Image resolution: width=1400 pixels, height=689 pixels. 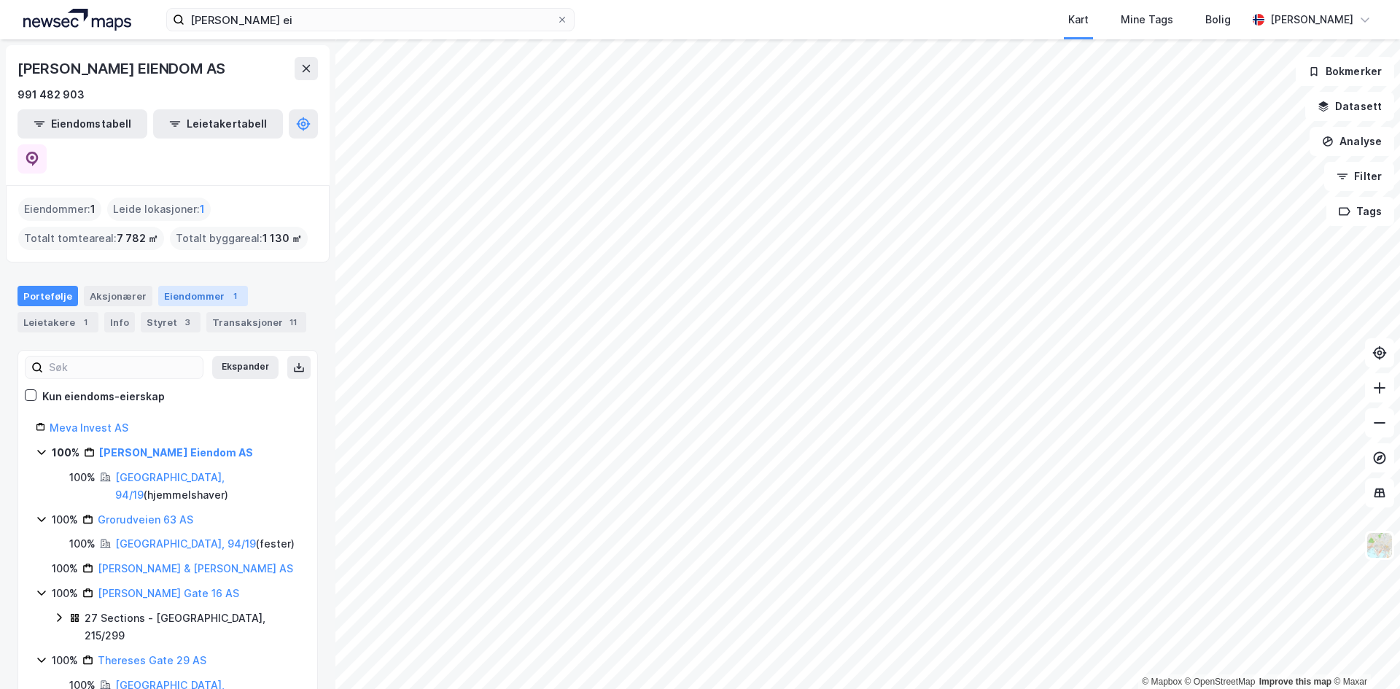 I want to click on div: Eiendommer, so click(x=203, y=296).